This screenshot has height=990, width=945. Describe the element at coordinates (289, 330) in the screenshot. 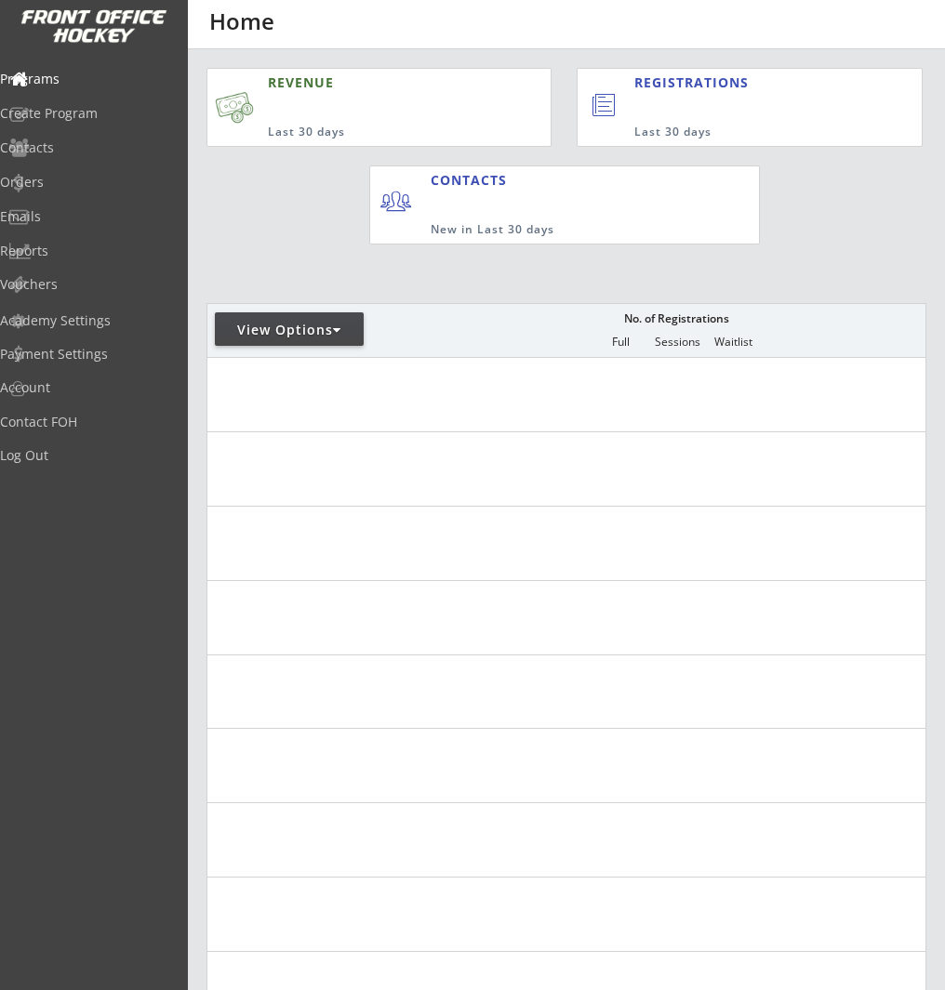

I see `div: View Options` at that location.